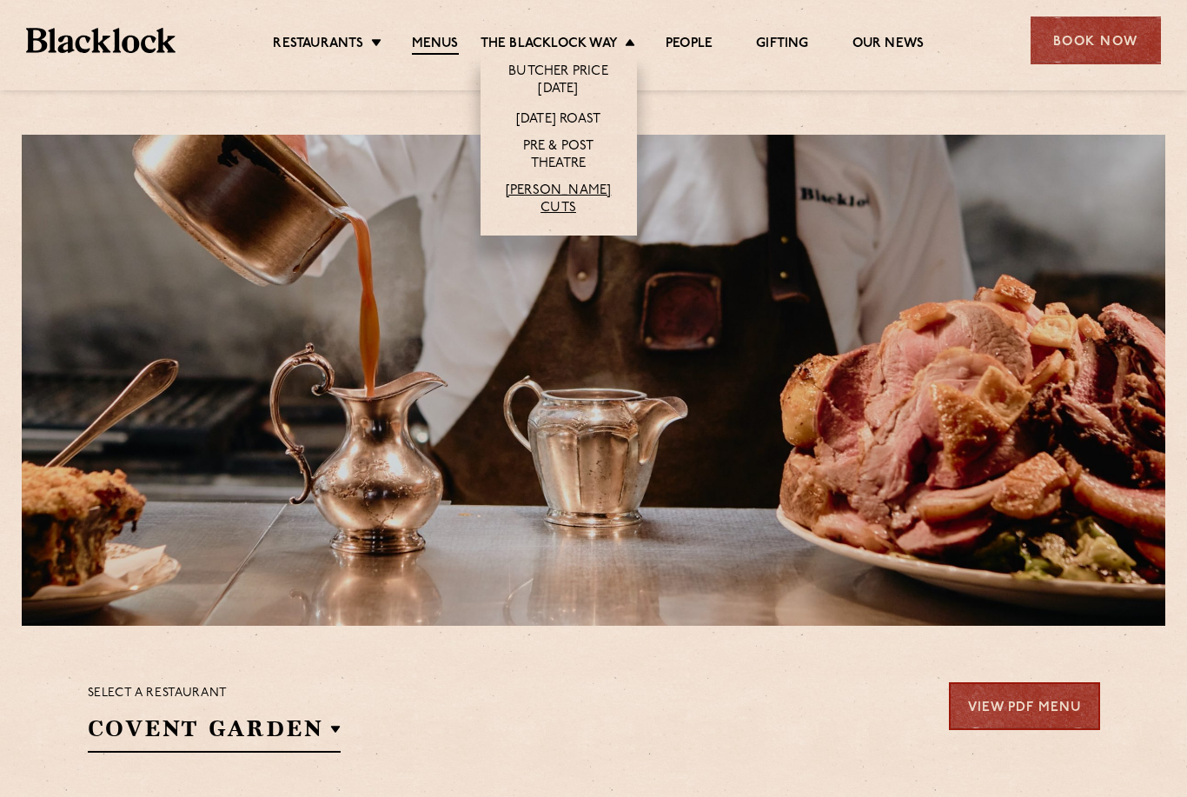 The width and height of the screenshot is (1187, 797). I want to click on a: Gifting, so click(782, 44).